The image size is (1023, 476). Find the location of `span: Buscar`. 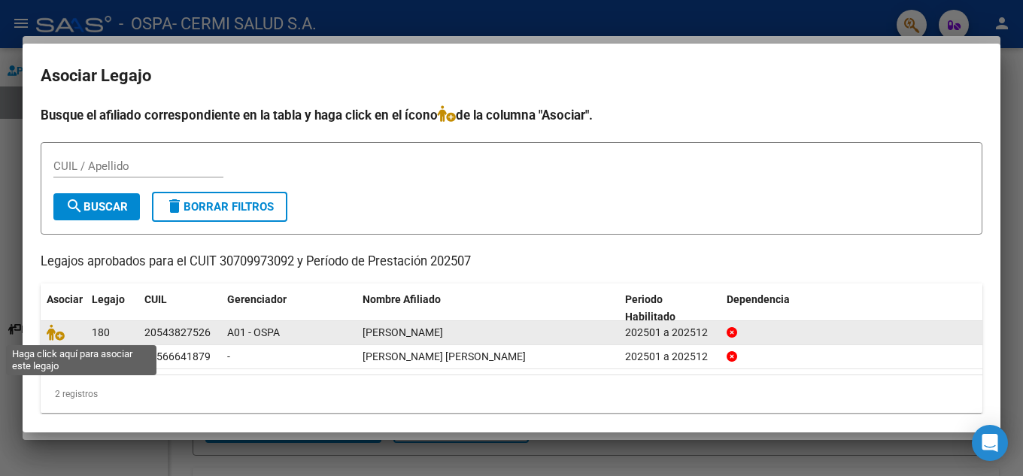

span: Buscar is located at coordinates (96, 207).